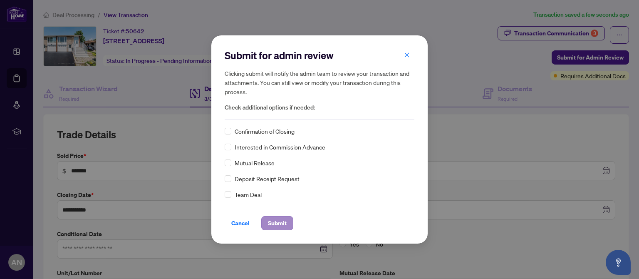 Image resolution: width=639 pixels, height=279 pixels. I want to click on button: Open asap, so click(618, 262).